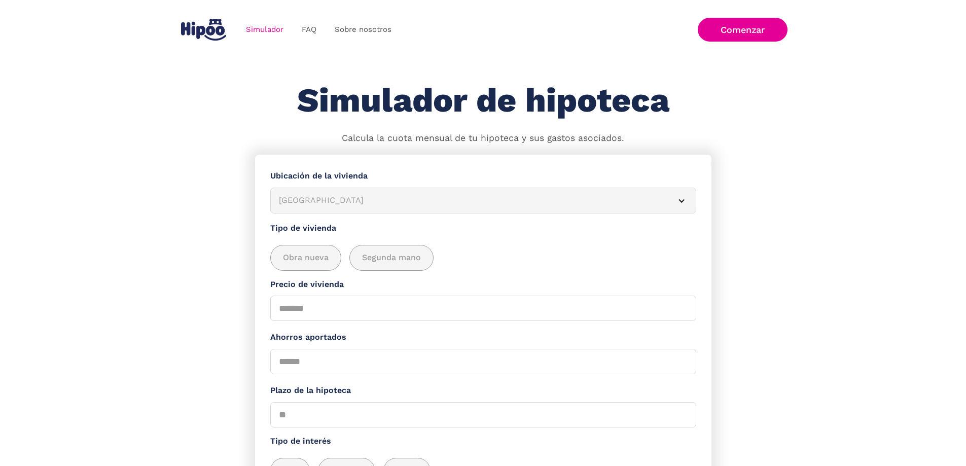 The height and width of the screenshot is (466, 966). What do you see at coordinates (391, 258) in the screenshot?
I see `span: Segunda mano` at bounding box center [391, 258].